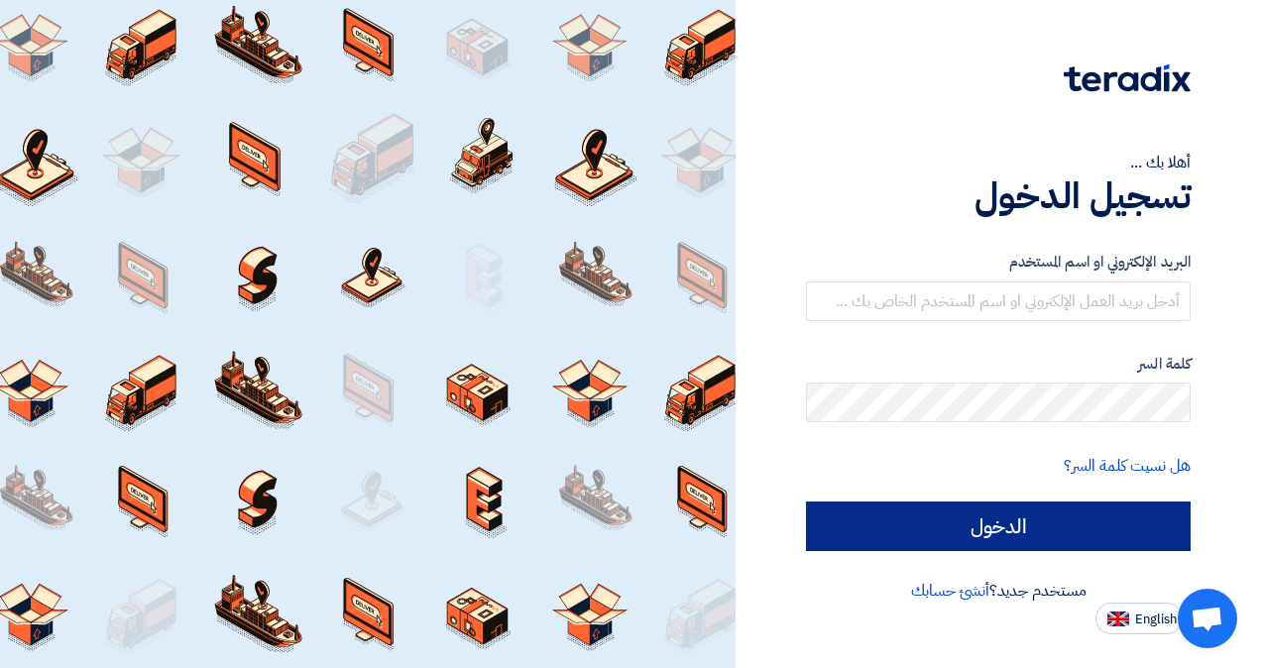 This screenshot has height=668, width=1261. I want to click on a: هل نسيت كلمة السر؟, so click(1127, 466).